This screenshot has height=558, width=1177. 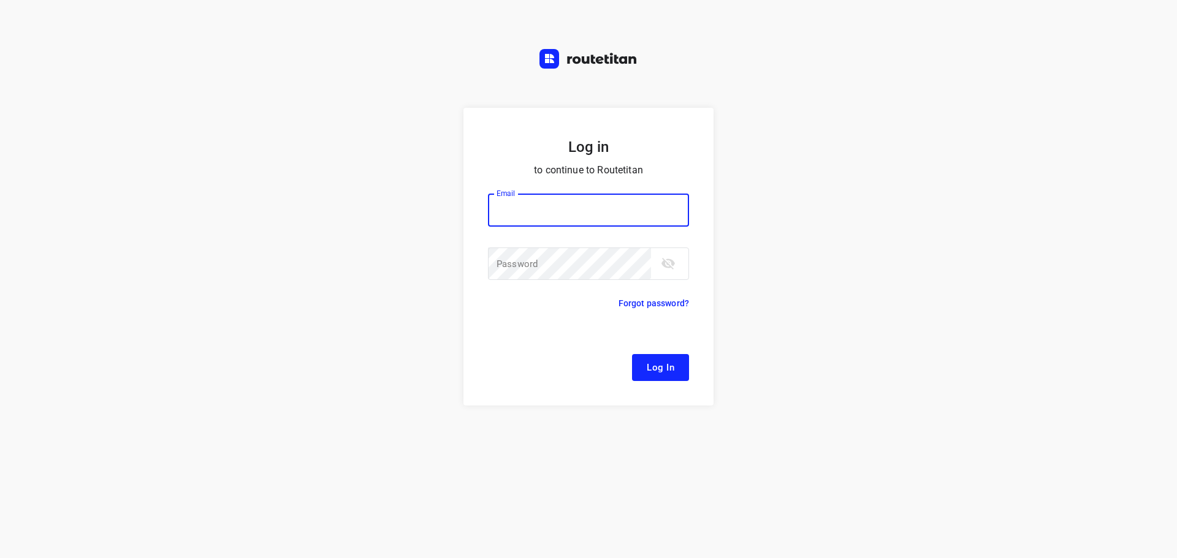 What do you see at coordinates (653, 303) in the screenshot?
I see `p: Forgot password?` at bounding box center [653, 303].